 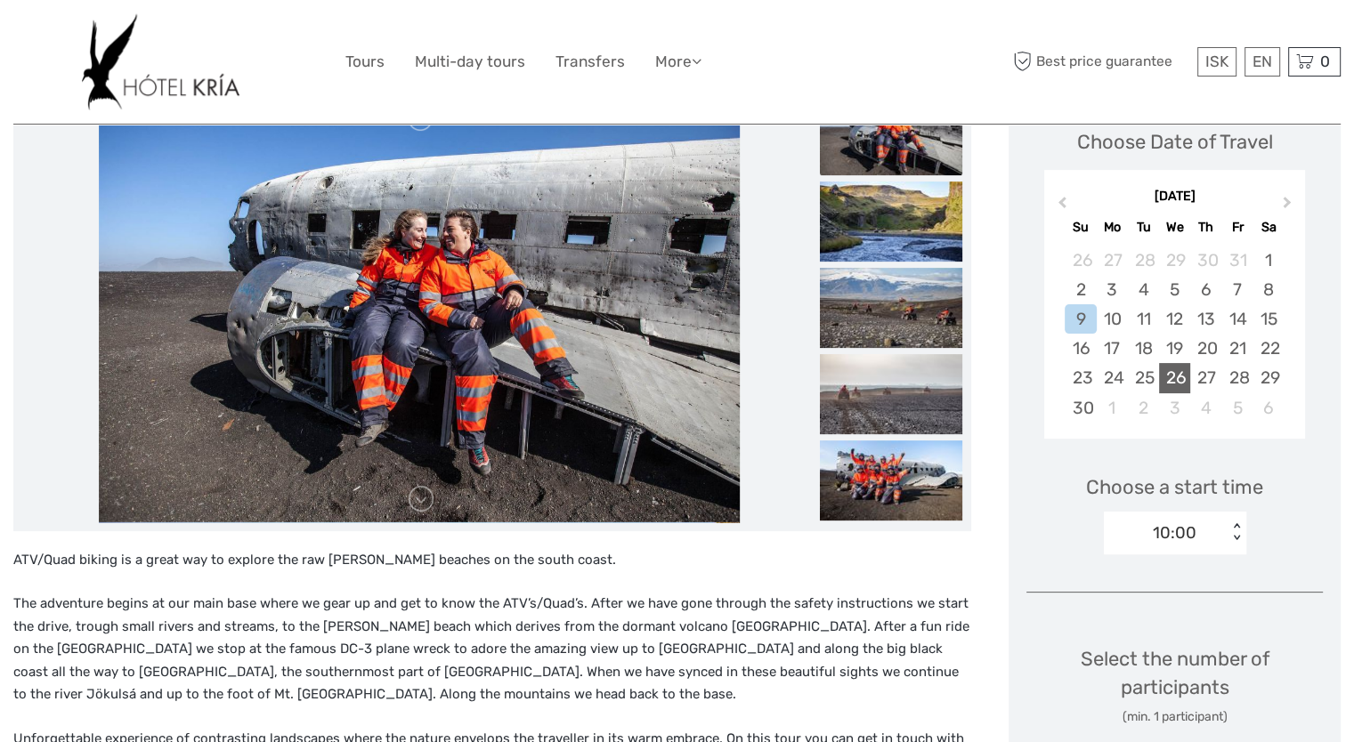 I want to click on div: Choose Wednesday, November 5th, 2025, so click(x=1174, y=289).